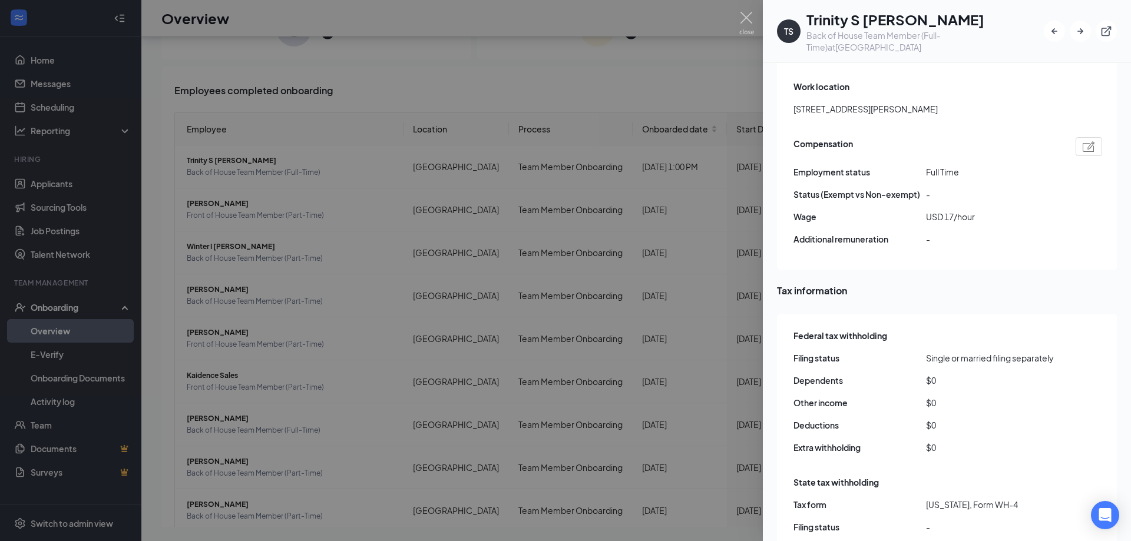 This screenshot has height=541, width=1131. I want to click on div: Open Intercom Messenger, so click(1105, 515).